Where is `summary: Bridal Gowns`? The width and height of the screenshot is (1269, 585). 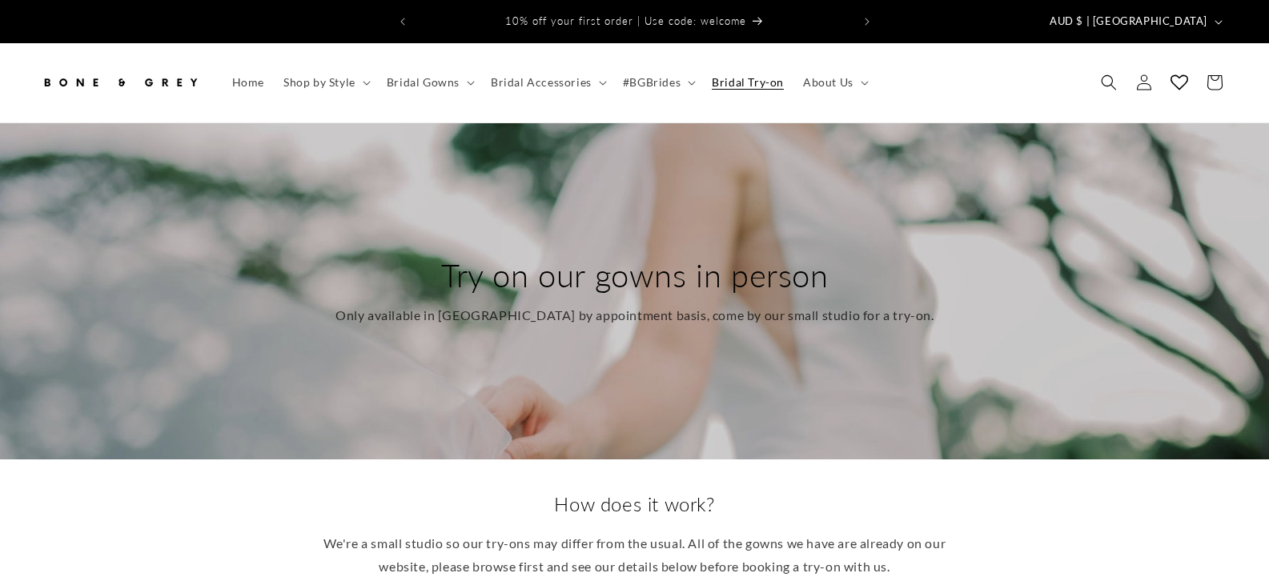
summary: Bridal Gowns is located at coordinates (429, 82).